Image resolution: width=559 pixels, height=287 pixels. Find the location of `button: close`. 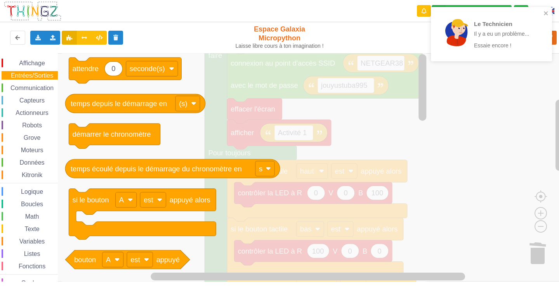

button: close is located at coordinates (547, 14).